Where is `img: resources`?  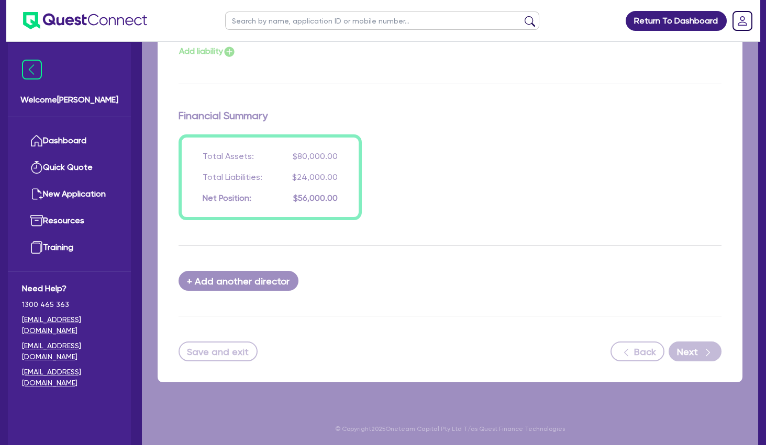
img: resources is located at coordinates (37, 221).